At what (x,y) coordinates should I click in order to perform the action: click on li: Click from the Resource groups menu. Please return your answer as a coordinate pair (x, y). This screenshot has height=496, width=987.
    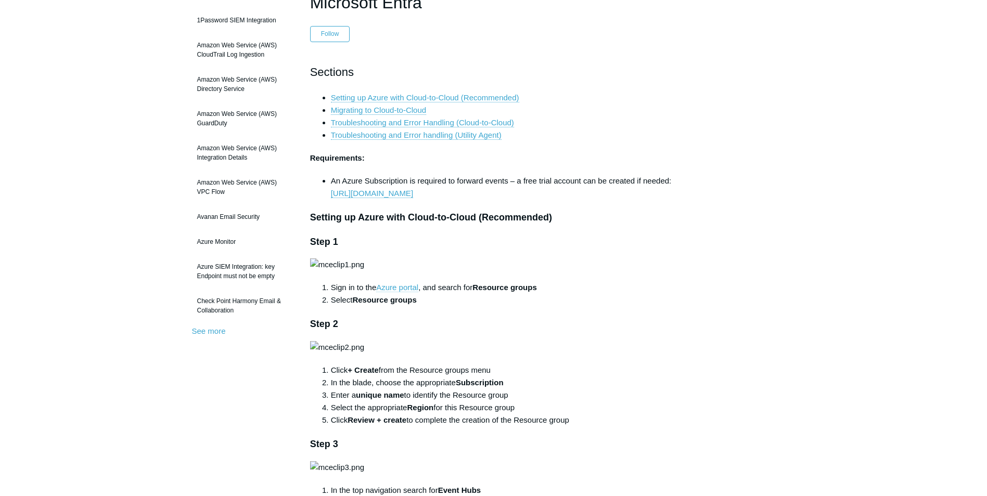
    Looking at the image, I should click on (504, 371).